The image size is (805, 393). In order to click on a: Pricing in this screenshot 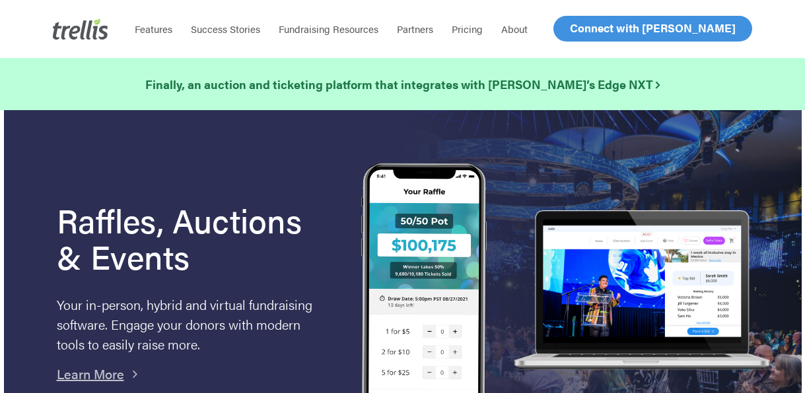, I will do `click(467, 29)`.